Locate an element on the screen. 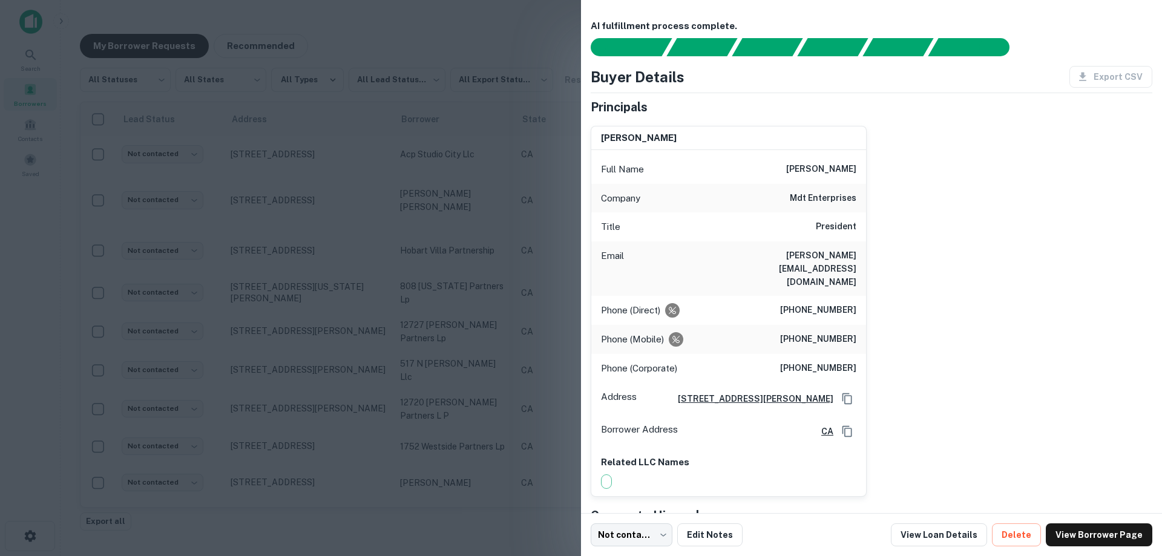 Image resolution: width=1162 pixels, height=556 pixels. div: Your request is received and processing... is located at coordinates (701, 47).